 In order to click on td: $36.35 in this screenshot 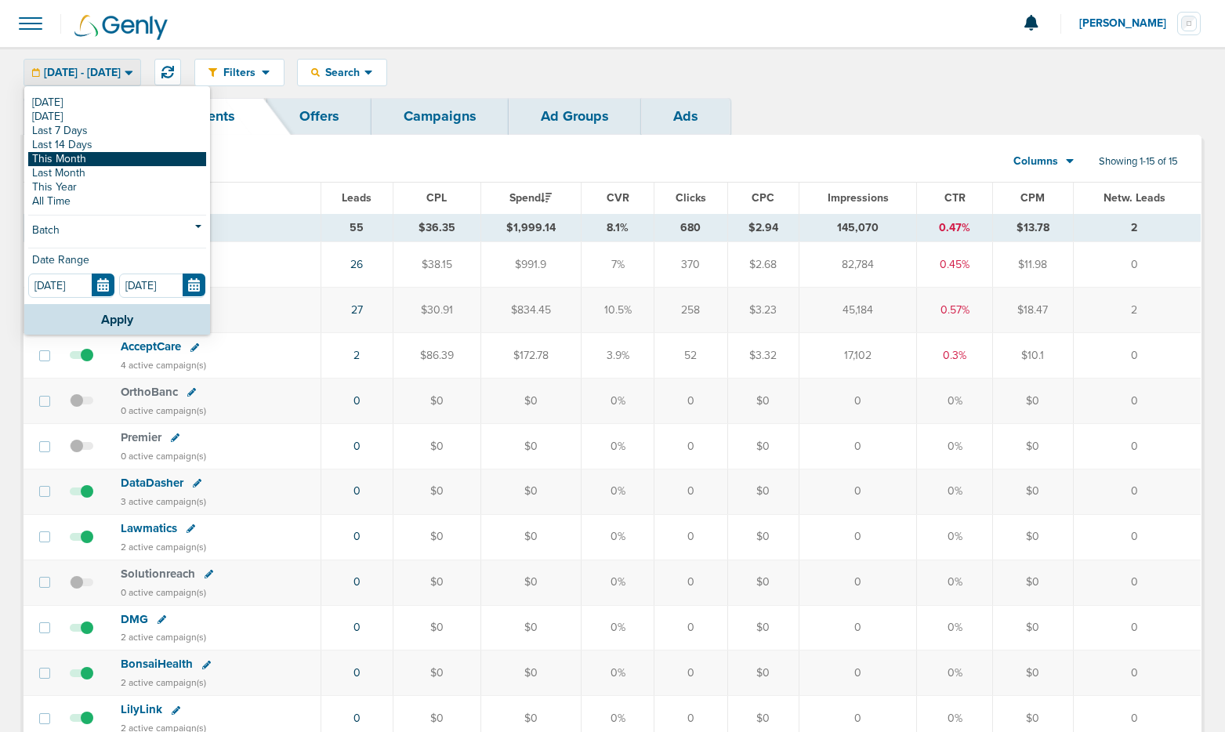, I will do `click(436, 228)`.